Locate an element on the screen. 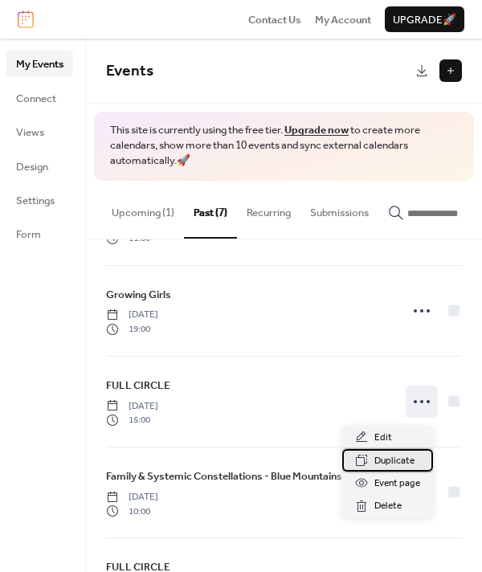 This screenshot has height=572, width=482. span: FULL CIRCLE is located at coordinates (138, 386).